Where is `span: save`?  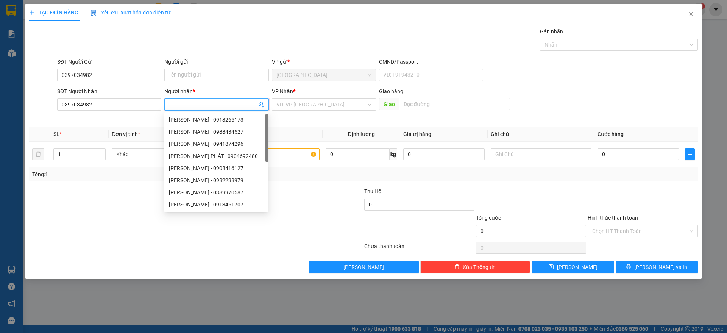
span: save is located at coordinates (551, 267).